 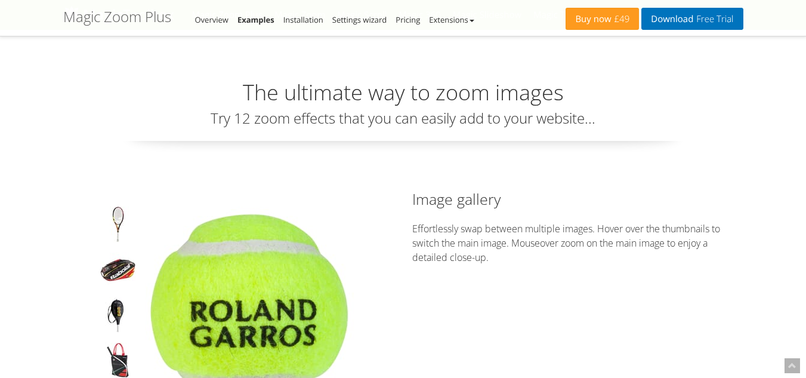 What do you see at coordinates (621, 19) in the screenshot?
I see `span: £49` at bounding box center [621, 19].